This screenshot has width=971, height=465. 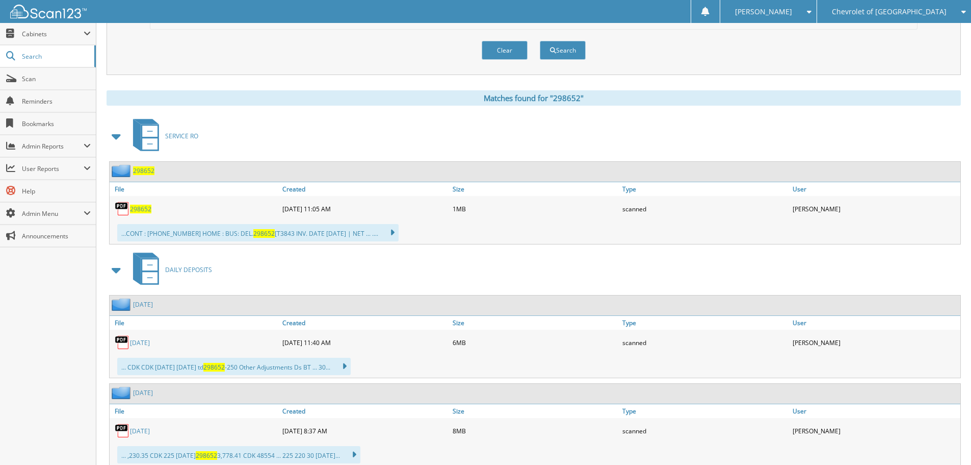 What do you see at coordinates (535, 430) in the screenshot?
I see `div: 8MB` at bounding box center [535, 430].